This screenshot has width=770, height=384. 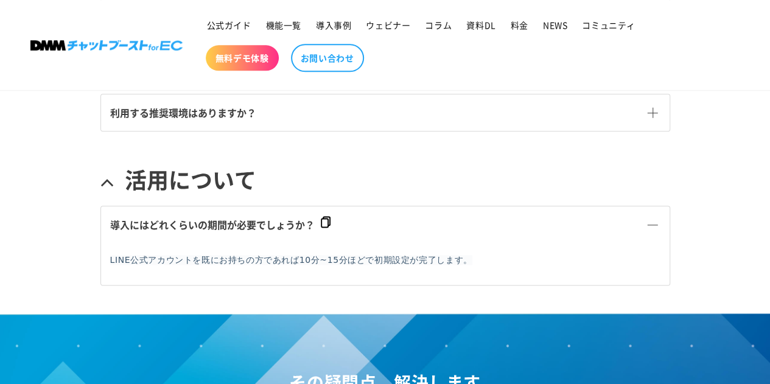 What do you see at coordinates (229, 25) in the screenshot?
I see `span: 公式ガイド` at bounding box center [229, 25].